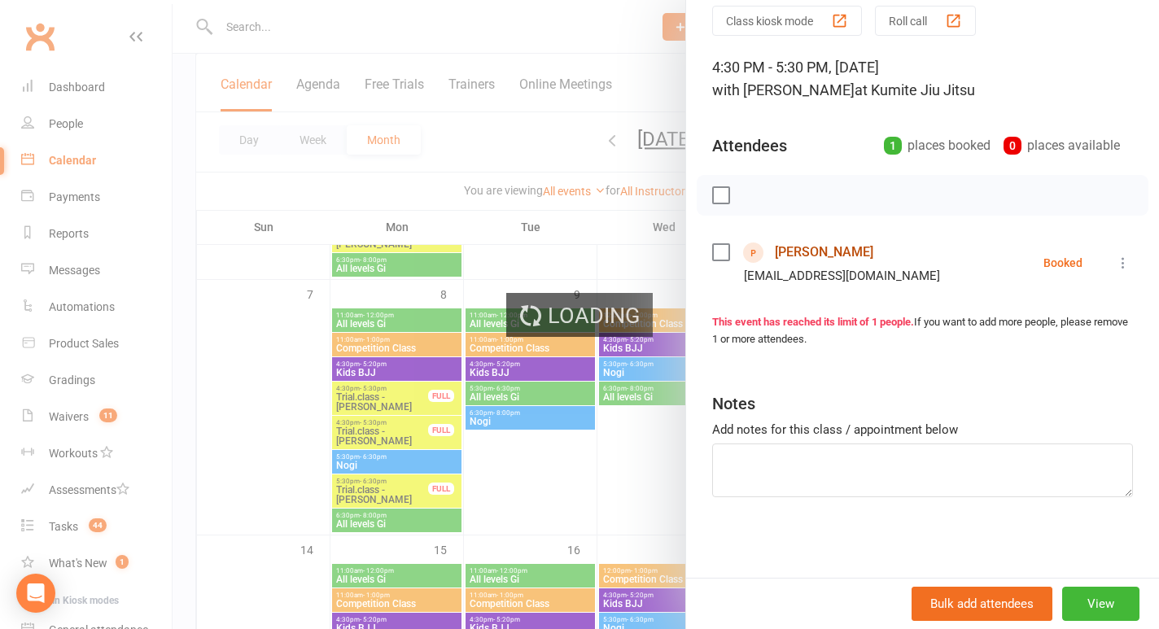 The width and height of the screenshot is (1159, 629). Describe the element at coordinates (922, 430) in the screenshot. I see `div: Add notes for this class / appointment below` at that location.